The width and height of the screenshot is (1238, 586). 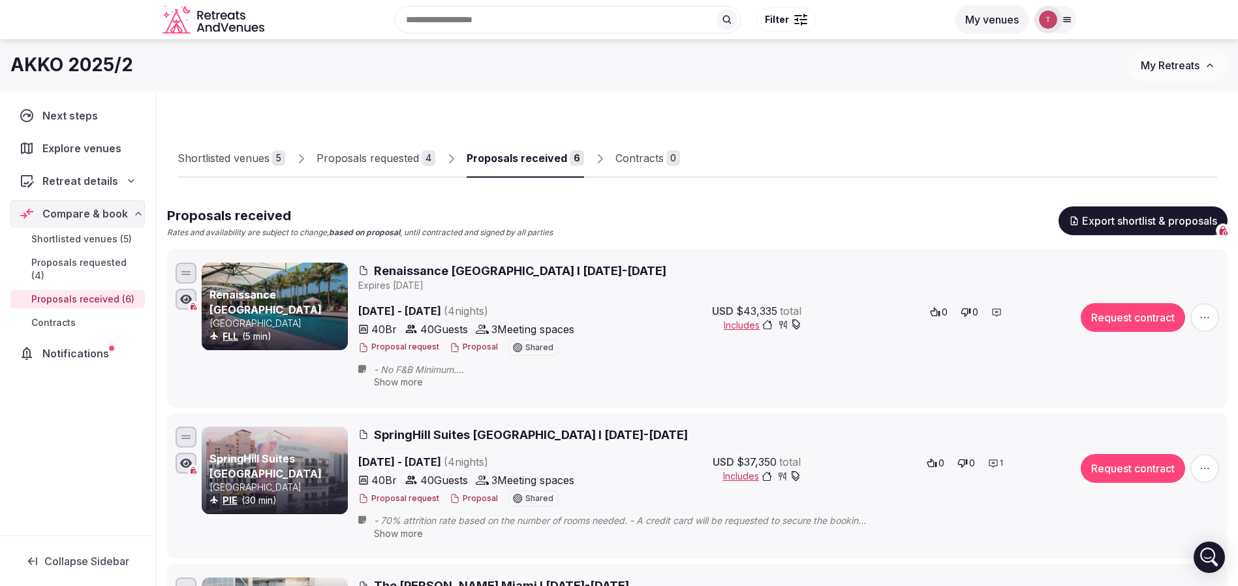 What do you see at coordinates (360, 232) in the screenshot?
I see `p: Rates and availability are subject to change, , until contracted and signed by all parties` at bounding box center [360, 232].